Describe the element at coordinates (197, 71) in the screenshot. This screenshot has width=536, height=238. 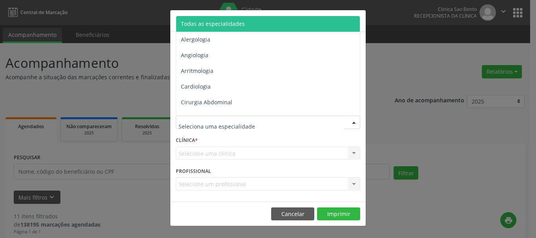
I see `span: Arritmologia` at that location.